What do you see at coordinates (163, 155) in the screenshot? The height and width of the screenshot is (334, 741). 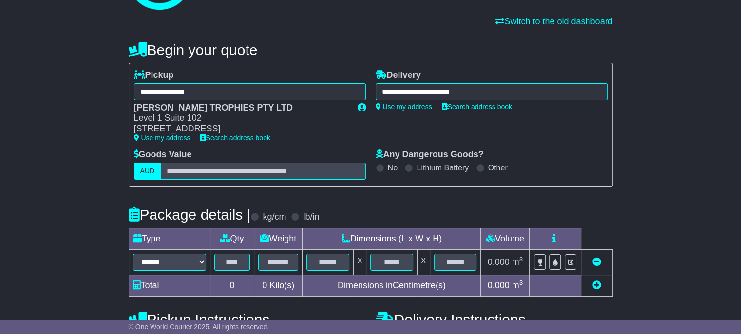 I see `label: Goods Value` at bounding box center [163, 155].